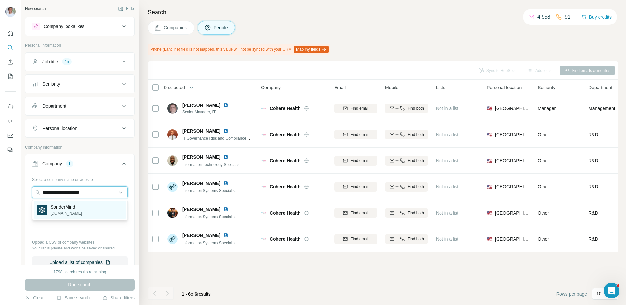 The width and height of the screenshot is (626, 305). I want to click on button: Use Surfe API, so click(10, 121).